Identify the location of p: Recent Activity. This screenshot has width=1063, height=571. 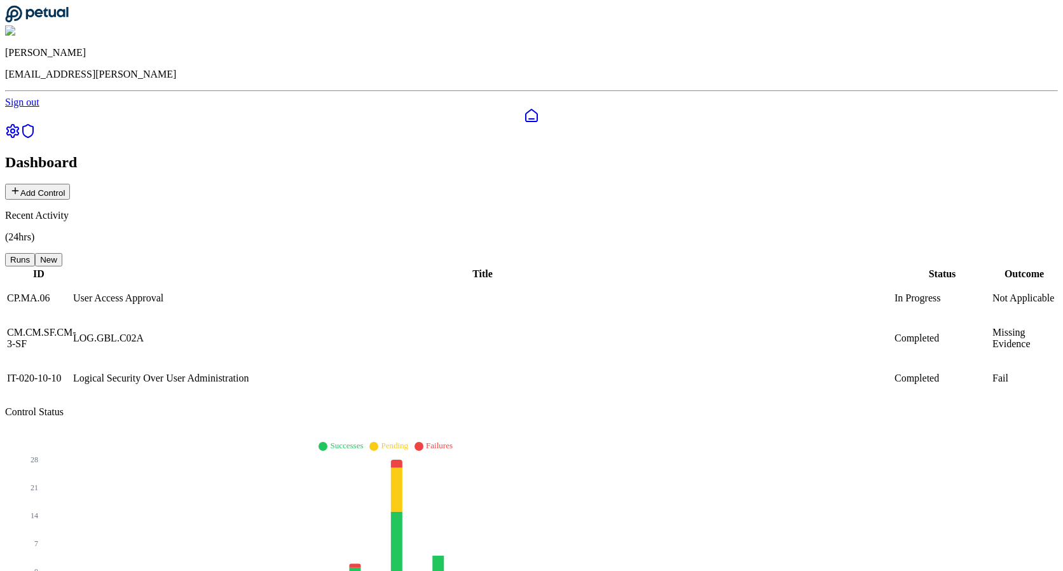
(532, 216).